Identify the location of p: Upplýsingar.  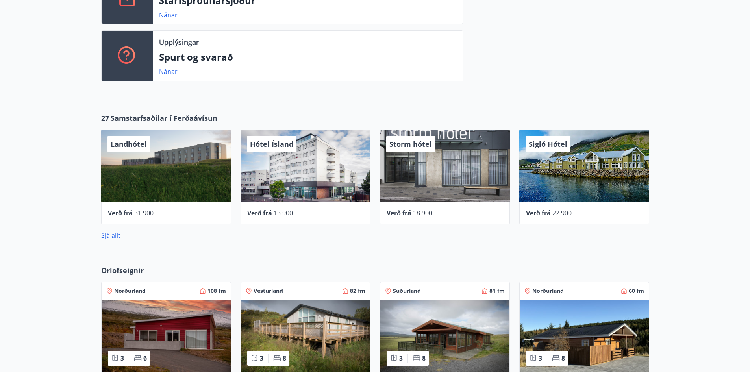
(179, 42).